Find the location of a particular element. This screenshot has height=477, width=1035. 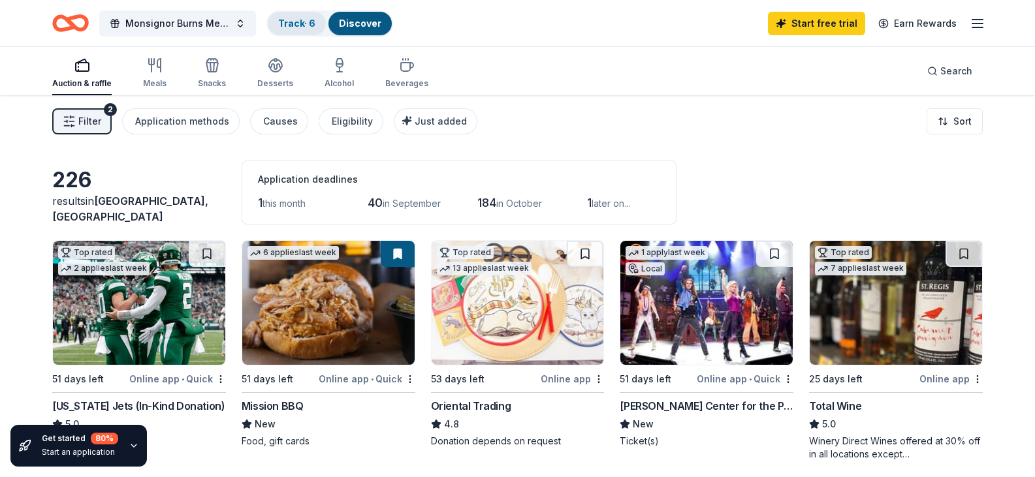

div: Meals is located at coordinates (155, 84).